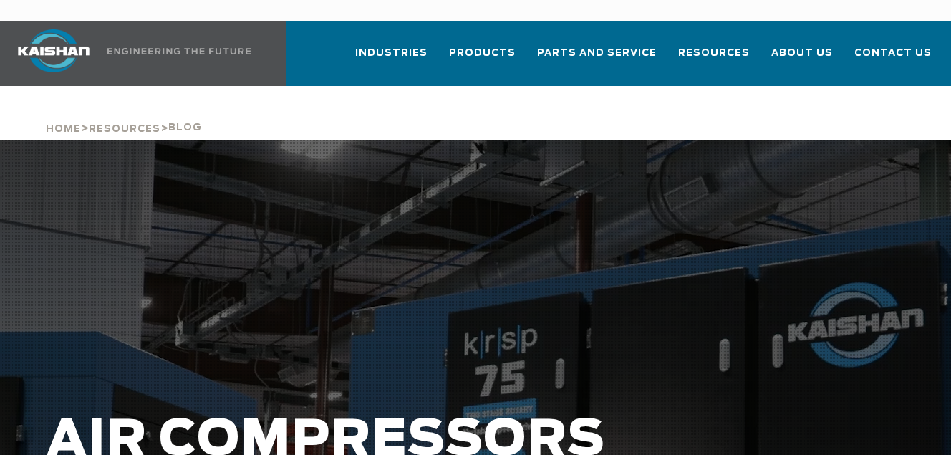  I want to click on img: Engineering the future, so click(179, 51).